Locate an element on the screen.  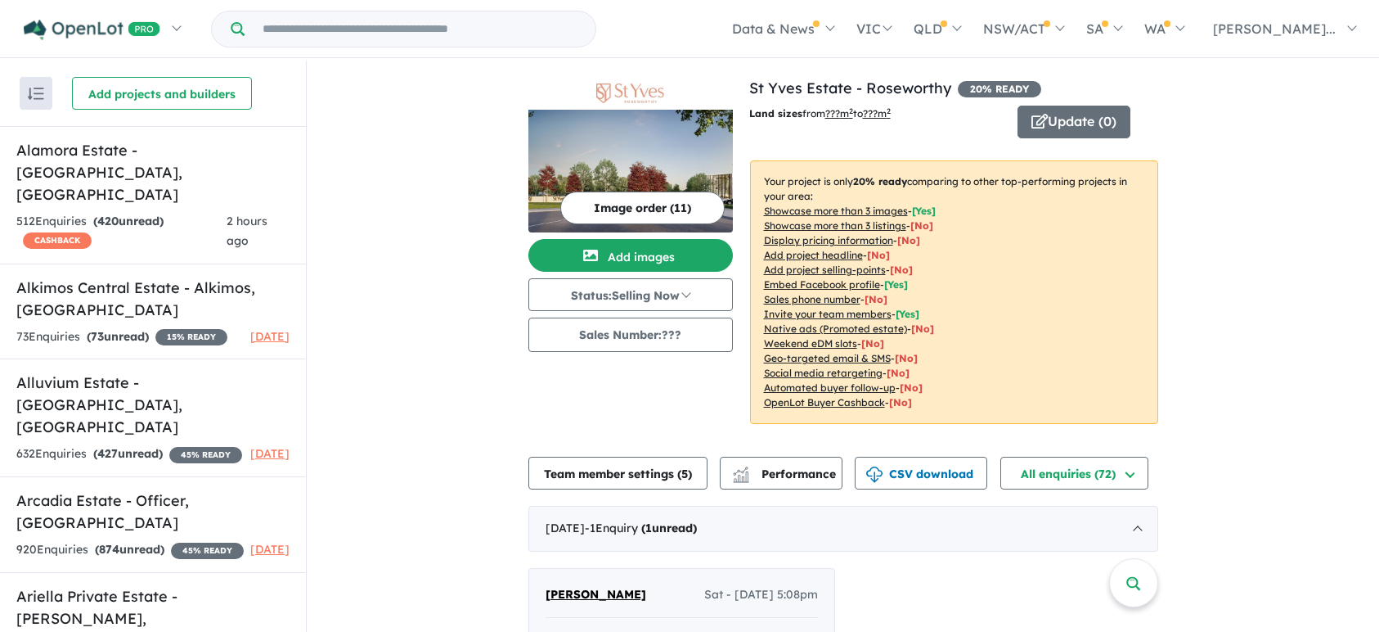
u: Invite your team members is located at coordinates (828, 313).